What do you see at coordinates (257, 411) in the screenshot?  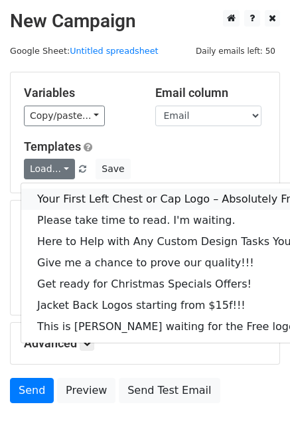 I see `div: Chat Widget` at bounding box center [257, 411].